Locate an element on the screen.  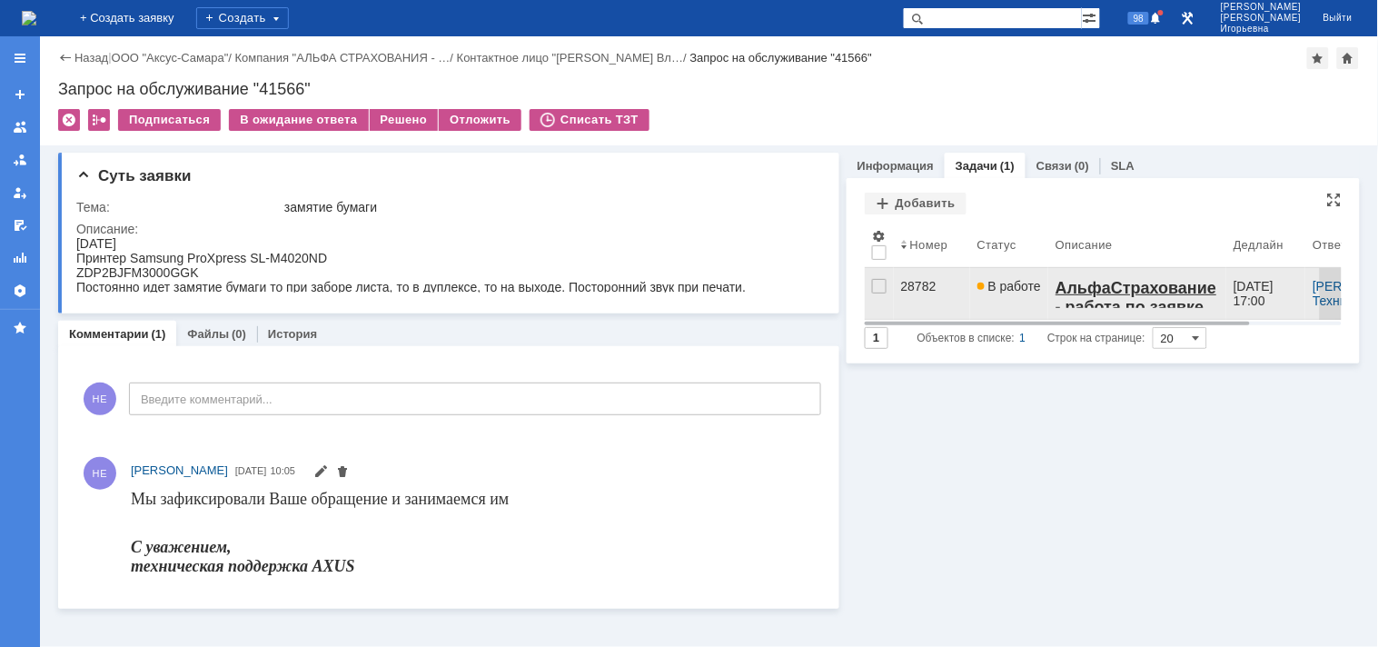
div: Сделать домашней страницей is located at coordinates (1348, 58).